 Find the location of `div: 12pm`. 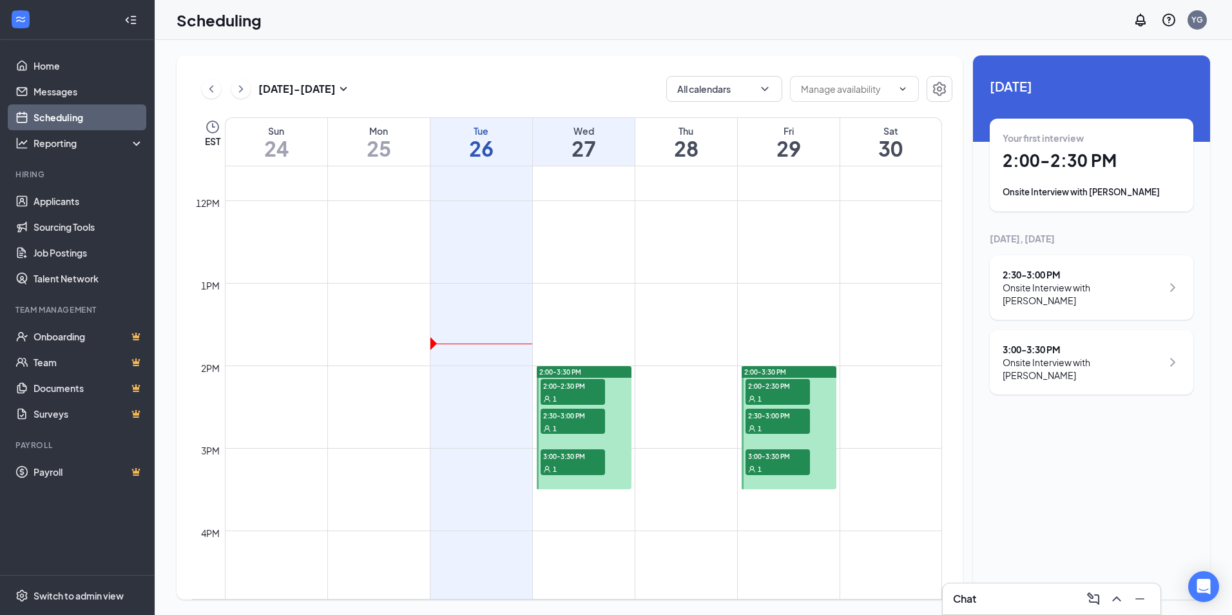

div: 12pm is located at coordinates (208, 203).